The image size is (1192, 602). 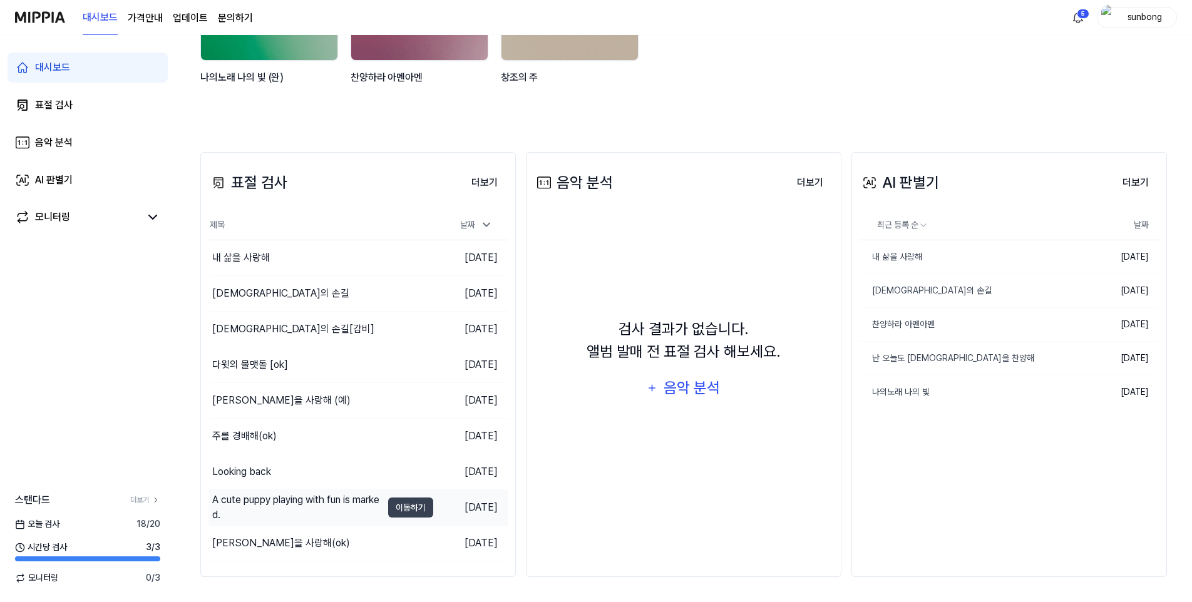 What do you see at coordinates (684, 388) in the screenshot?
I see `button: 음악 분석` at bounding box center [684, 388].